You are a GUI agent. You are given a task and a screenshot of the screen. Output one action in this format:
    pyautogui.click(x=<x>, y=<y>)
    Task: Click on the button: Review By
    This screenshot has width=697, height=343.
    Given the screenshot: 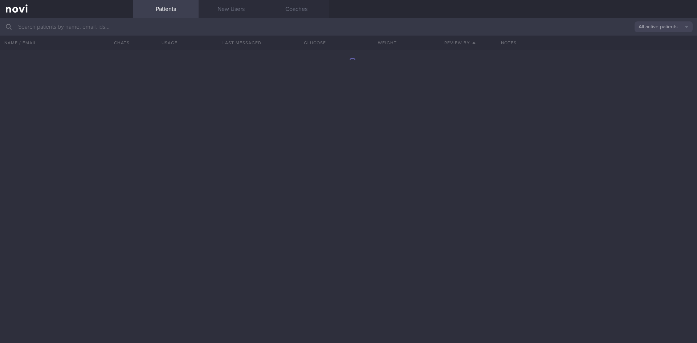 What is the action you would take?
    pyautogui.click(x=460, y=43)
    